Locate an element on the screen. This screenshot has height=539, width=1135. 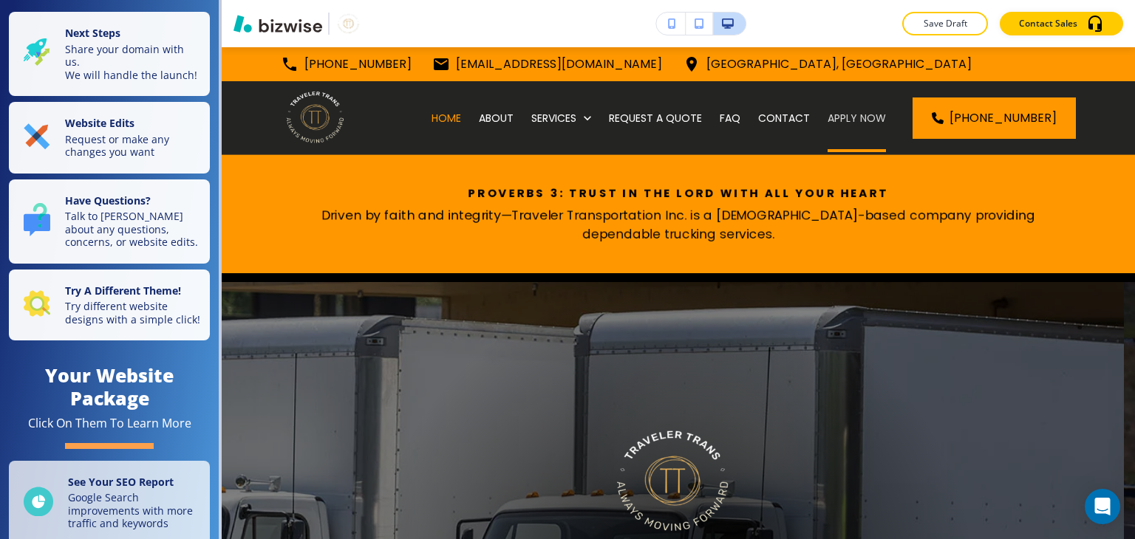
p: FAQ is located at coordinates (730, 118).